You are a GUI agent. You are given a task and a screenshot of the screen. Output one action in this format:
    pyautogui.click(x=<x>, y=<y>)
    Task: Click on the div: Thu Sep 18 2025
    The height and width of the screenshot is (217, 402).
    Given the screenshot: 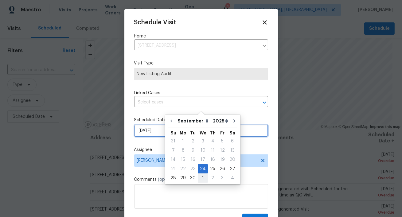 What is the action you would take?
    pyautogui.click(x=212, y=160)
    